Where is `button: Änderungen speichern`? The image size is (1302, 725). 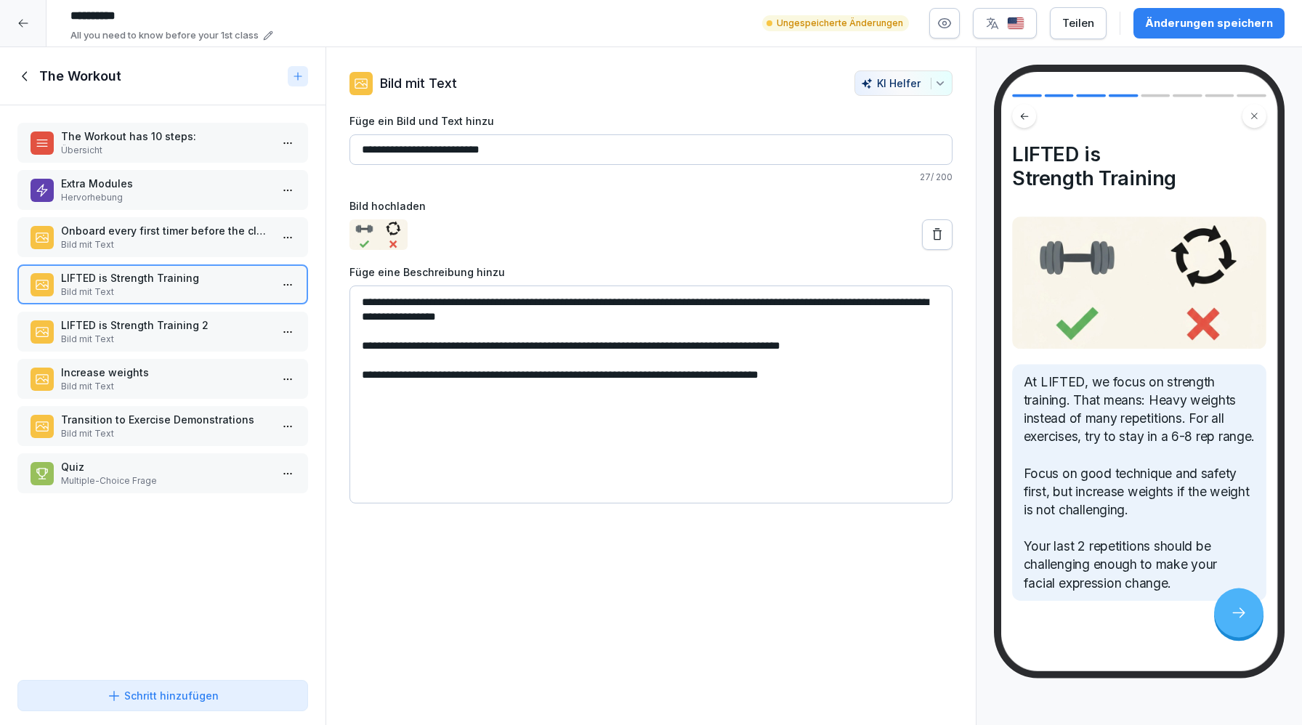
button: Änderungen speichern is located at coordinates (1209, 23).